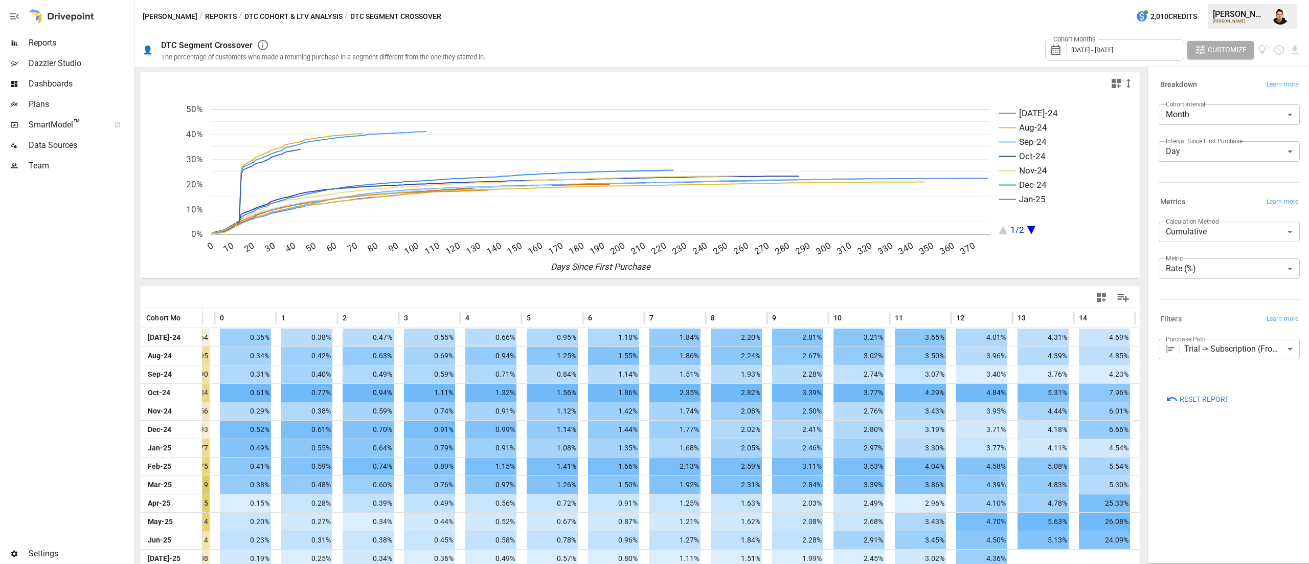  Describe the element at coordinates (491, 429) in the screenshot. I see `span: 0.99%` at that location.